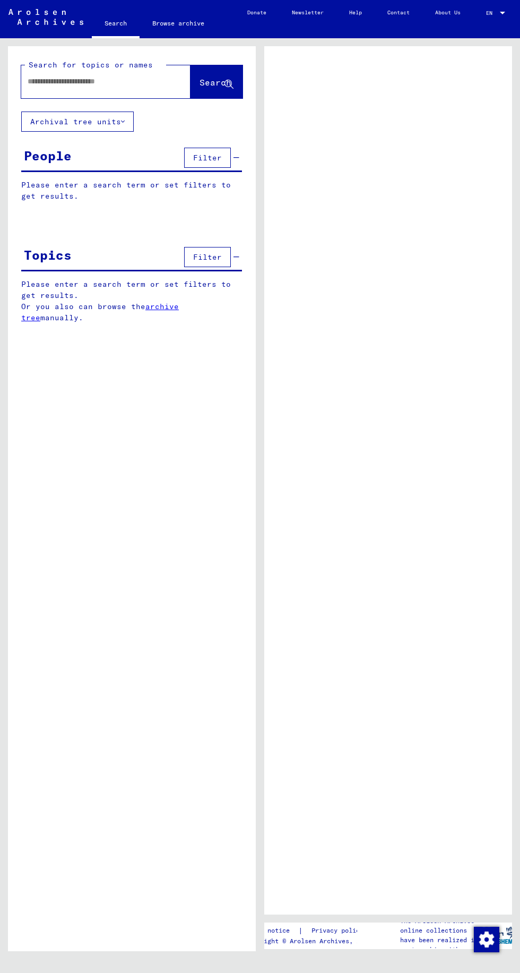 Image resolution: width=520 pixels, height=973 pixels. I want to click on a: Search, so click(116, 24).